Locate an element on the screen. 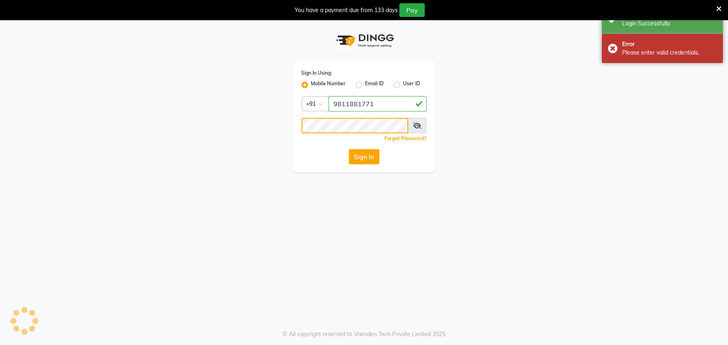 The width and height of the screenshot is (728, 345). a: Forgot Password? is located at coordinates (406, 138).